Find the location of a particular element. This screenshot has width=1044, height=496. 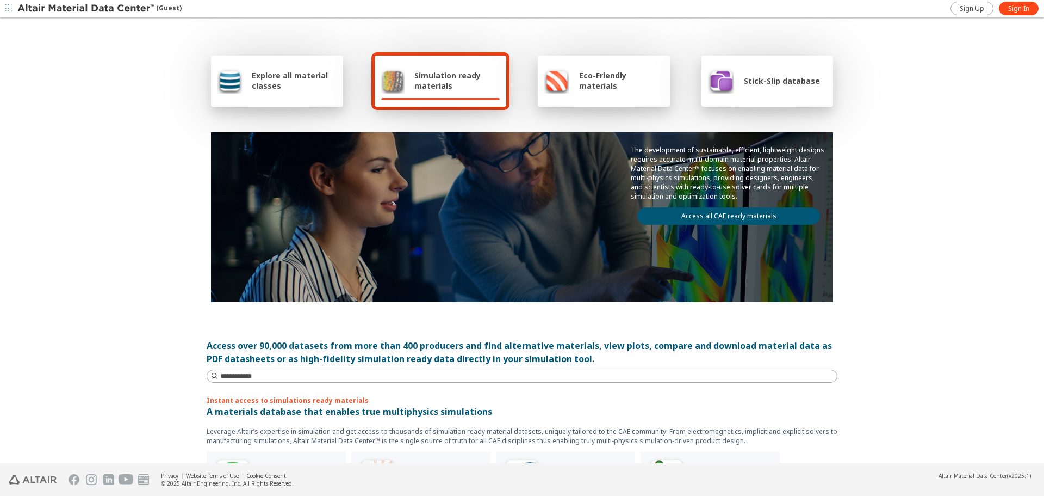

span: Sign Up is located at coordinates (972, 9).